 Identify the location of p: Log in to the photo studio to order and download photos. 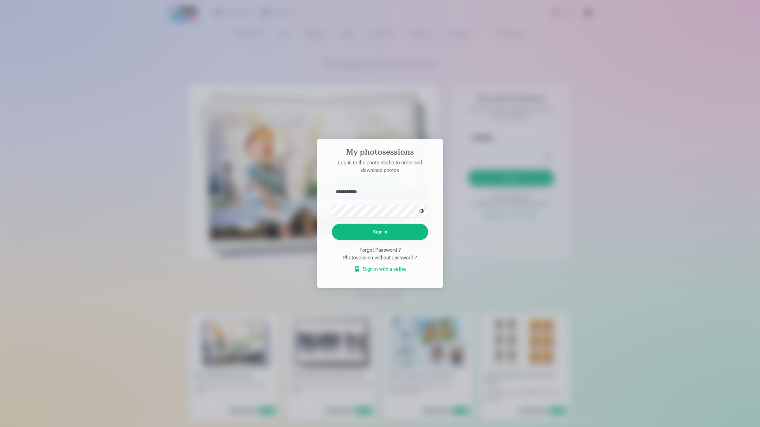
(380, 167).